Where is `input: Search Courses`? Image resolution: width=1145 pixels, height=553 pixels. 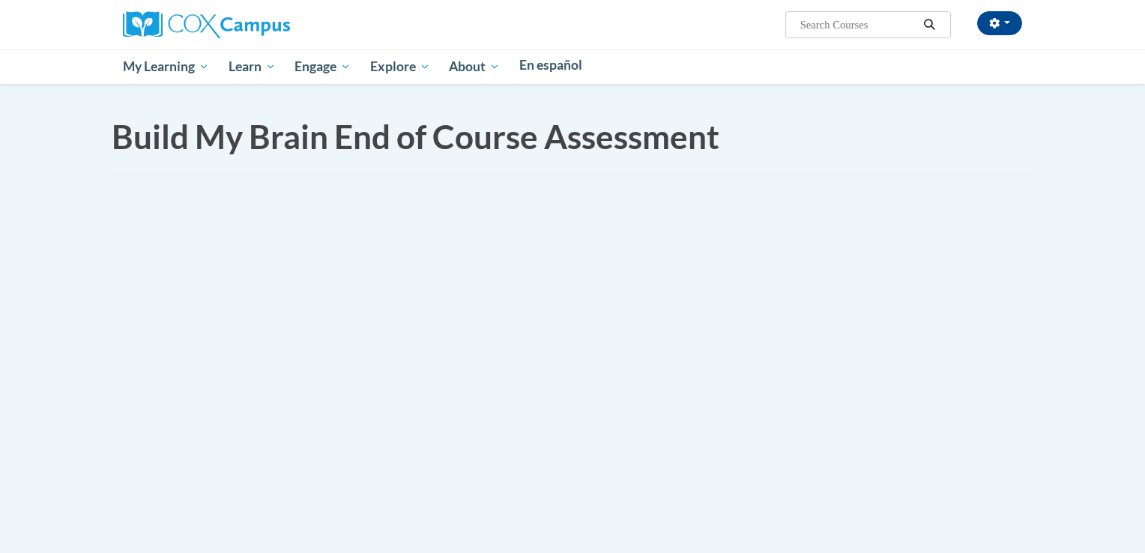 input: Search Courses is located at coordinates (859, 25).